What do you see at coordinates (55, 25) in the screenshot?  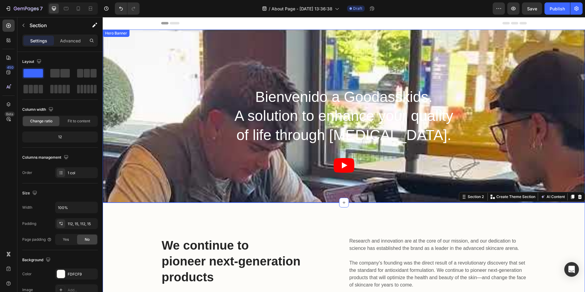 I see `p: Section` at bounding box center [55, 25].